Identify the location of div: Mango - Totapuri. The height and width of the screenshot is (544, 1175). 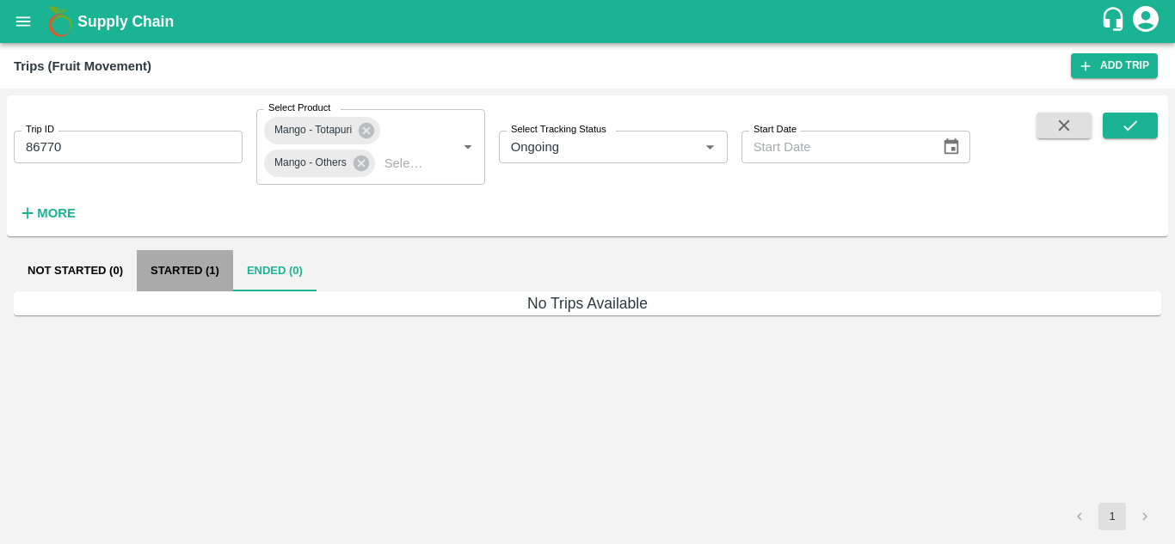
(322, 131).